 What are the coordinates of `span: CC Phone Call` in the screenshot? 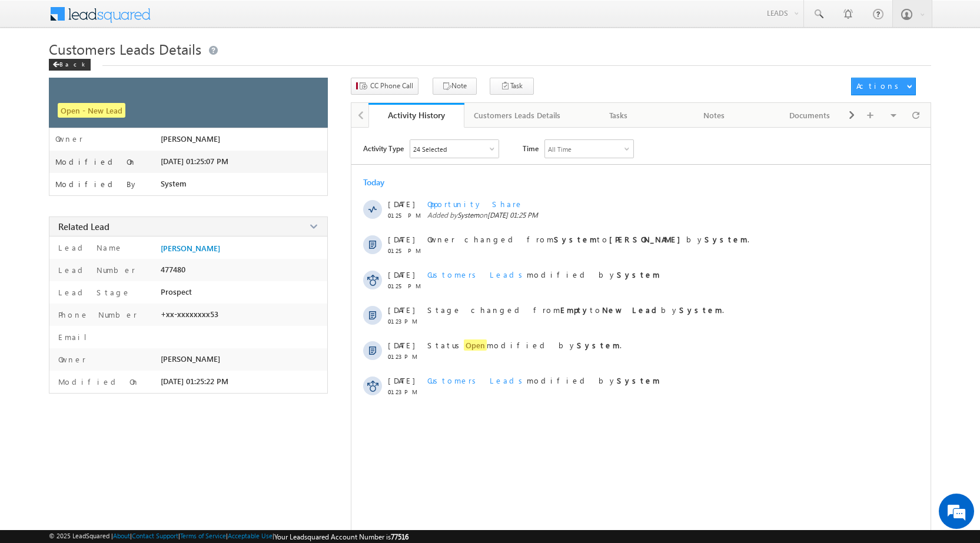 It's located at (391, 86).